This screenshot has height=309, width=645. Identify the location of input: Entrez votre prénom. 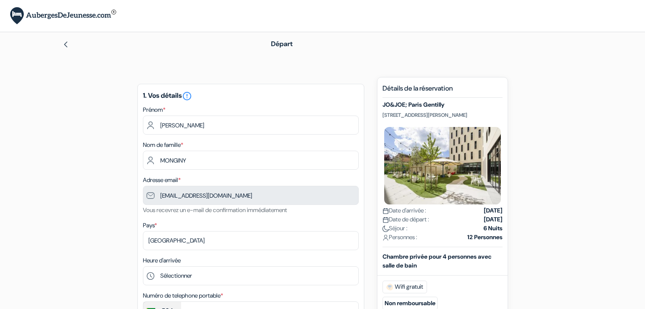
(250, 125).